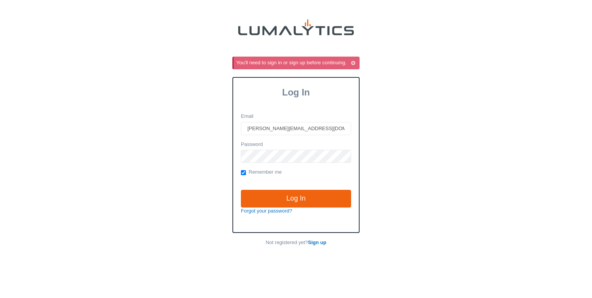 This screenshot has width=592, height=298. What do you see at coordinates (252, 145) in the screenshot?
I see `label: Password` at bounding box center [252, 145].